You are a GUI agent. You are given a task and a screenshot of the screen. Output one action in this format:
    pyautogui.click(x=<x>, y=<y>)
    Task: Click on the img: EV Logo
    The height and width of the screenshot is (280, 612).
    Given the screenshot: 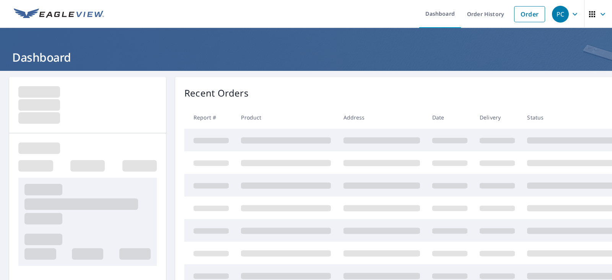 What is the action you would take?
    pyautogui.click(x=59, y=14)
    